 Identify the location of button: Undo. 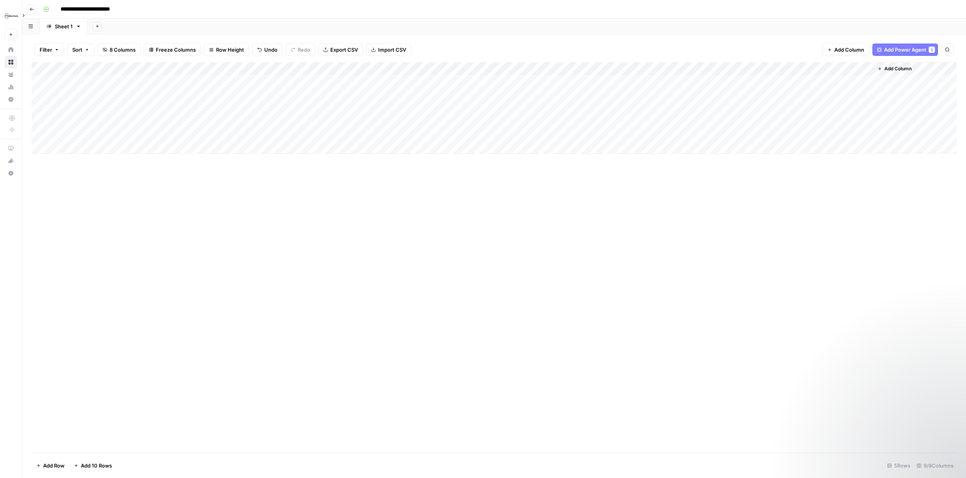
(267, 50).